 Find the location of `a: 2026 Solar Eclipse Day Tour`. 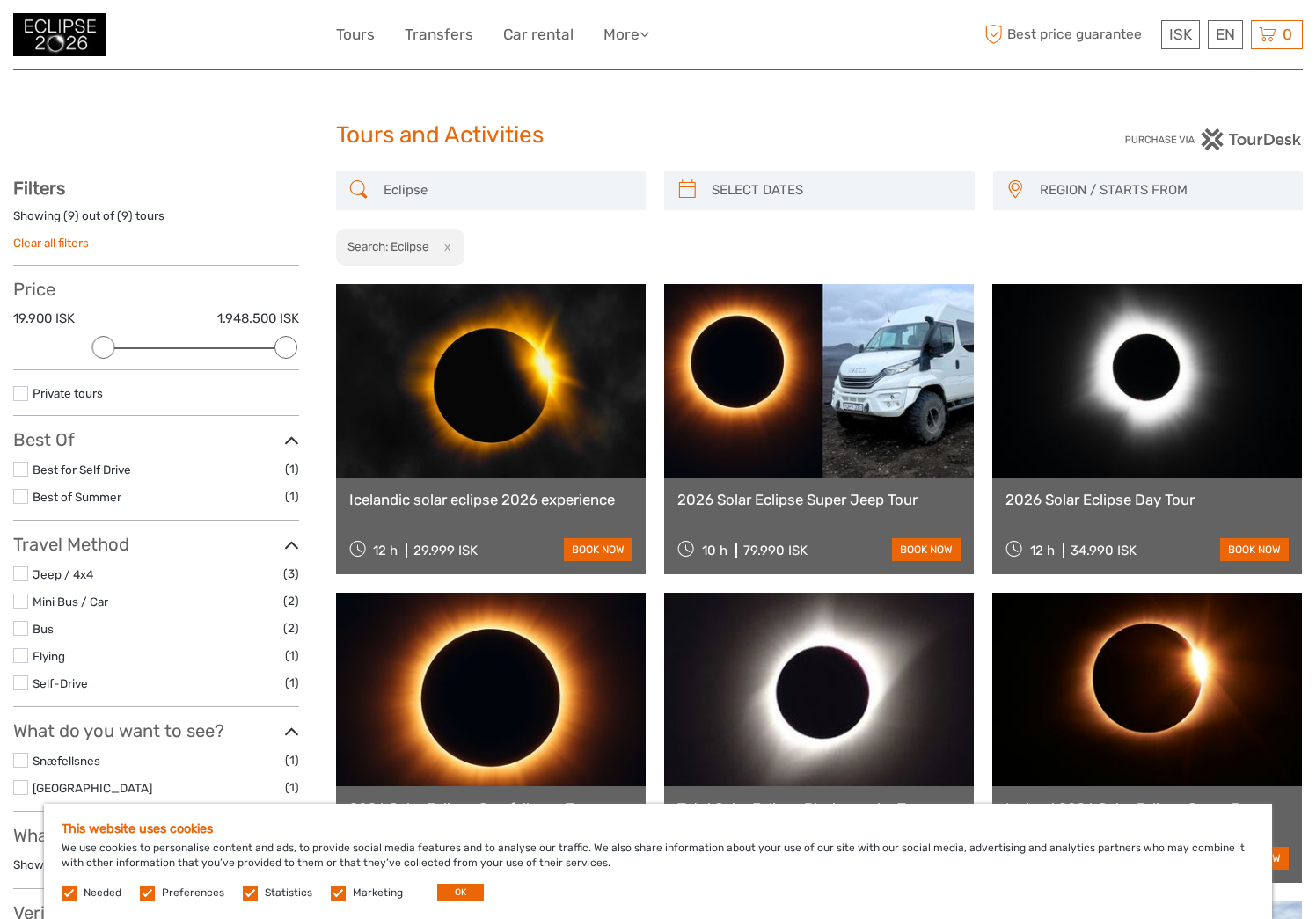

a: 2026 Solar Eclipse Day Tour is located at coordinates (1147, 500).